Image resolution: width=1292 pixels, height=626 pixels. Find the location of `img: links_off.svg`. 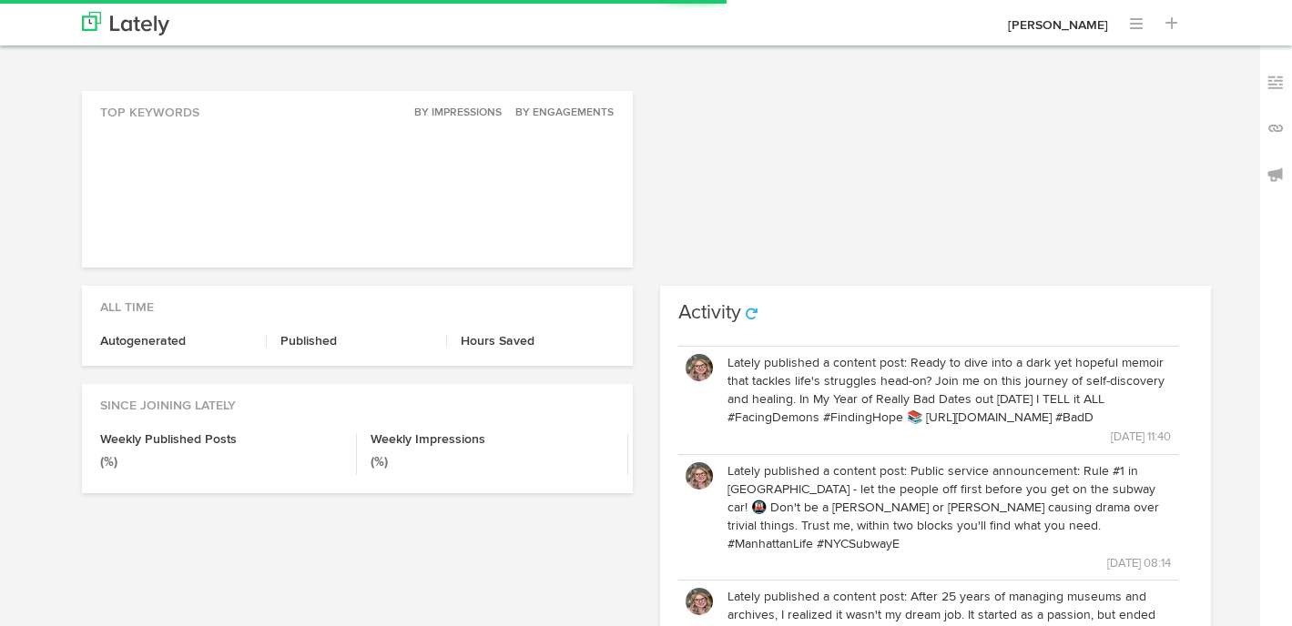

img: links_off.svg is located at coordinates (1276, 128).